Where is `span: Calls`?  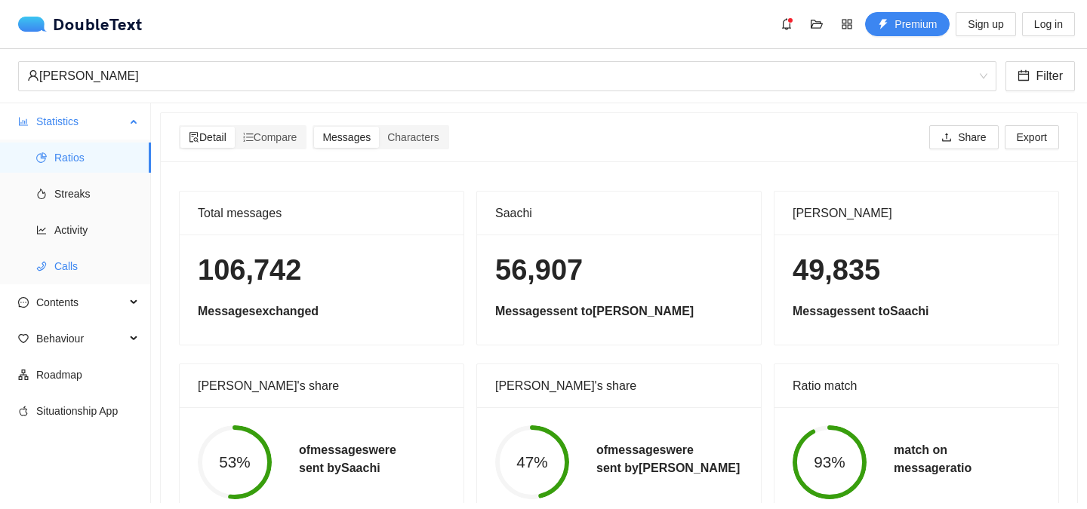 span: Calls is located at coordinates (97, 266).